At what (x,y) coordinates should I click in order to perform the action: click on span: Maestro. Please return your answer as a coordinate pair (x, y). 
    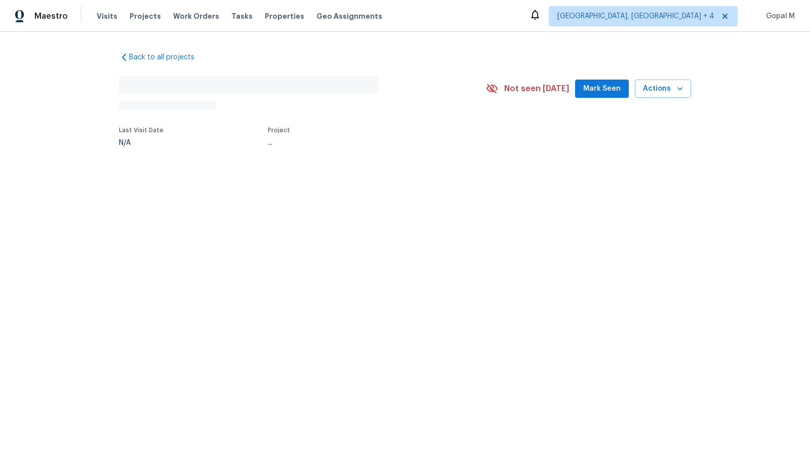
    Looking at the image, I should click on (51, 16).